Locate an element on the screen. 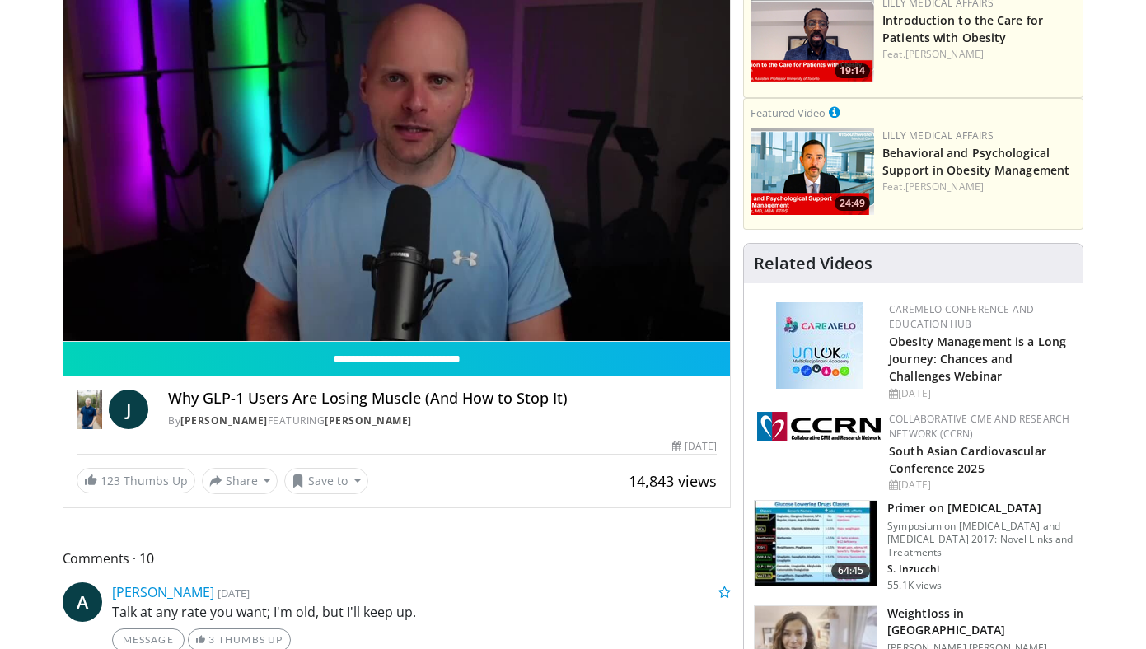 This screenshot has height=649, width=1146. span: 123 is located at coordinates (110, 480).